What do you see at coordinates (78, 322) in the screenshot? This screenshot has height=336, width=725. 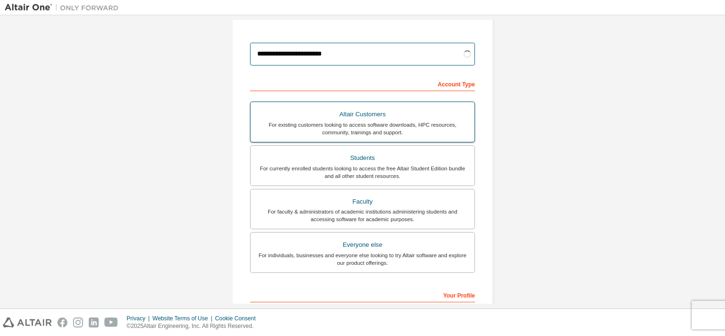 I see `img: instagram.svg` at bounding box center [78, 322].